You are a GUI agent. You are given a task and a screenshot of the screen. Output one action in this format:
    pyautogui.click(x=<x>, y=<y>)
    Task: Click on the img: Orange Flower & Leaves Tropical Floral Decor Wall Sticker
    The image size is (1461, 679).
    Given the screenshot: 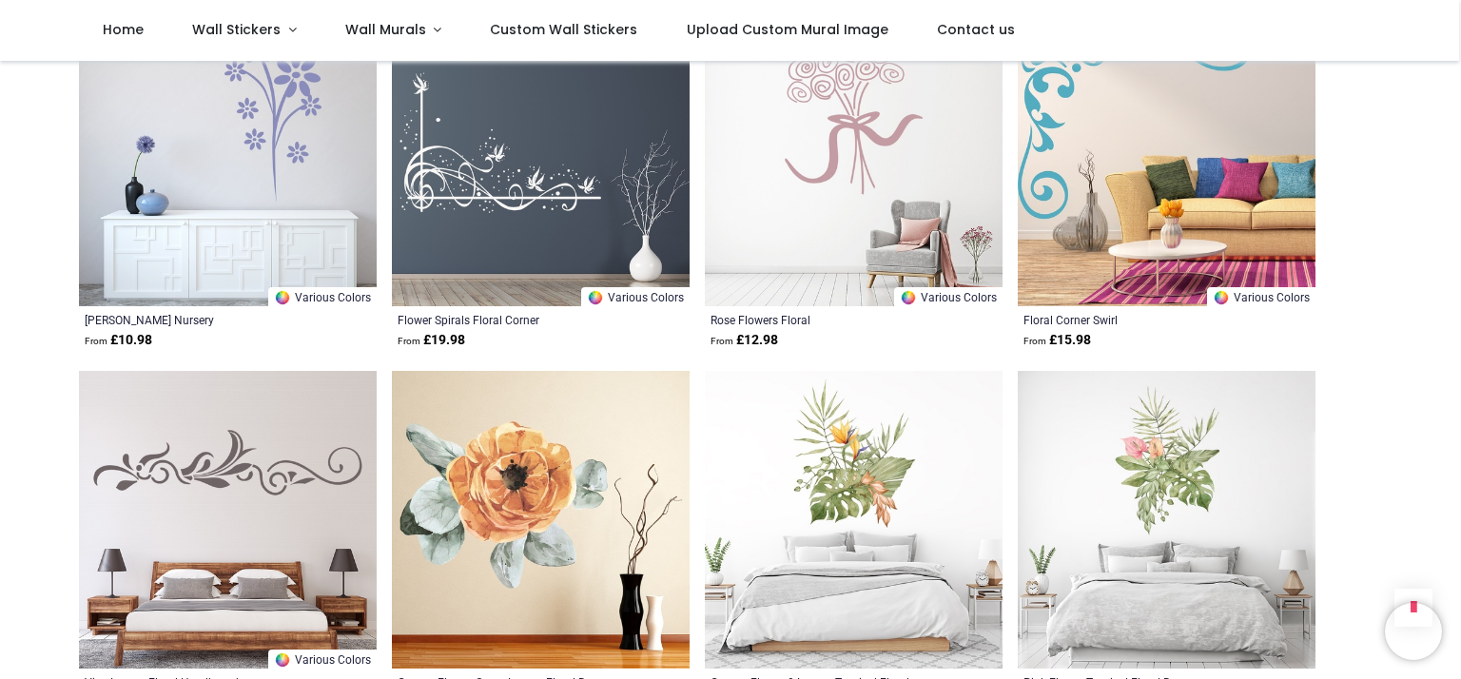 What is the action you would take?
    pyautogui.click(x=853, y=519)
    